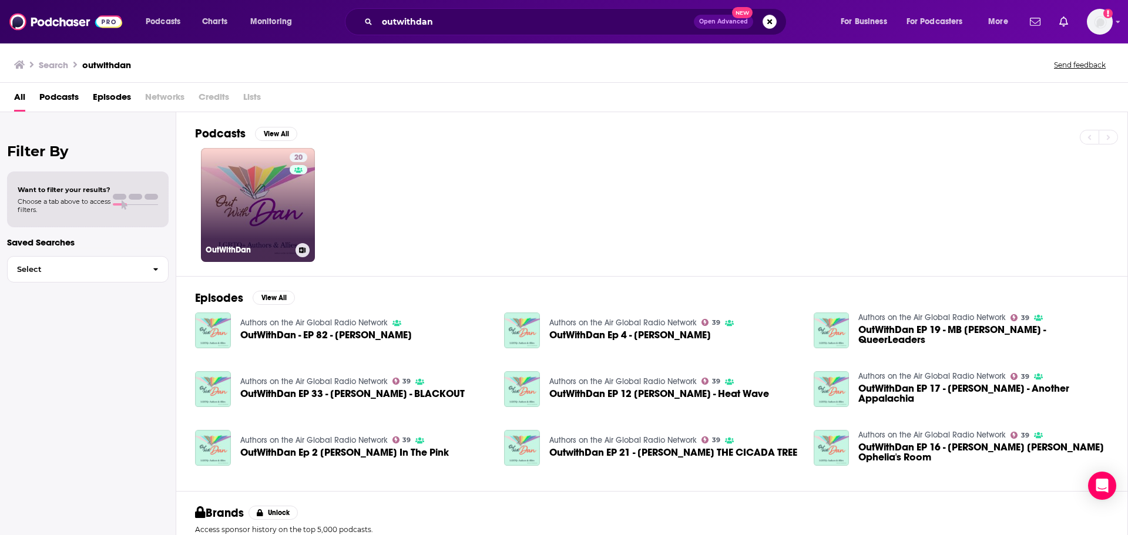 This screenshot has height=535, width=1128. I want to click on h2: Podcasts, so click(220, 133).